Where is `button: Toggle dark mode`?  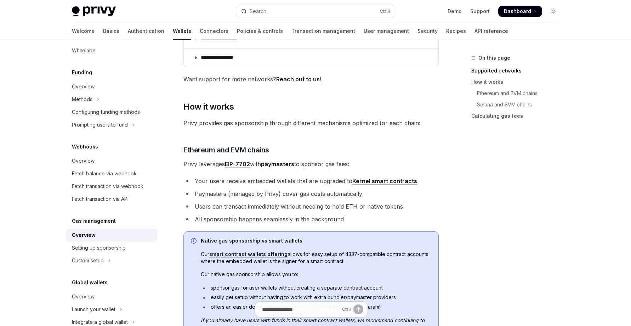
button: Toggle dark mode is located at coordinates (553, 11).